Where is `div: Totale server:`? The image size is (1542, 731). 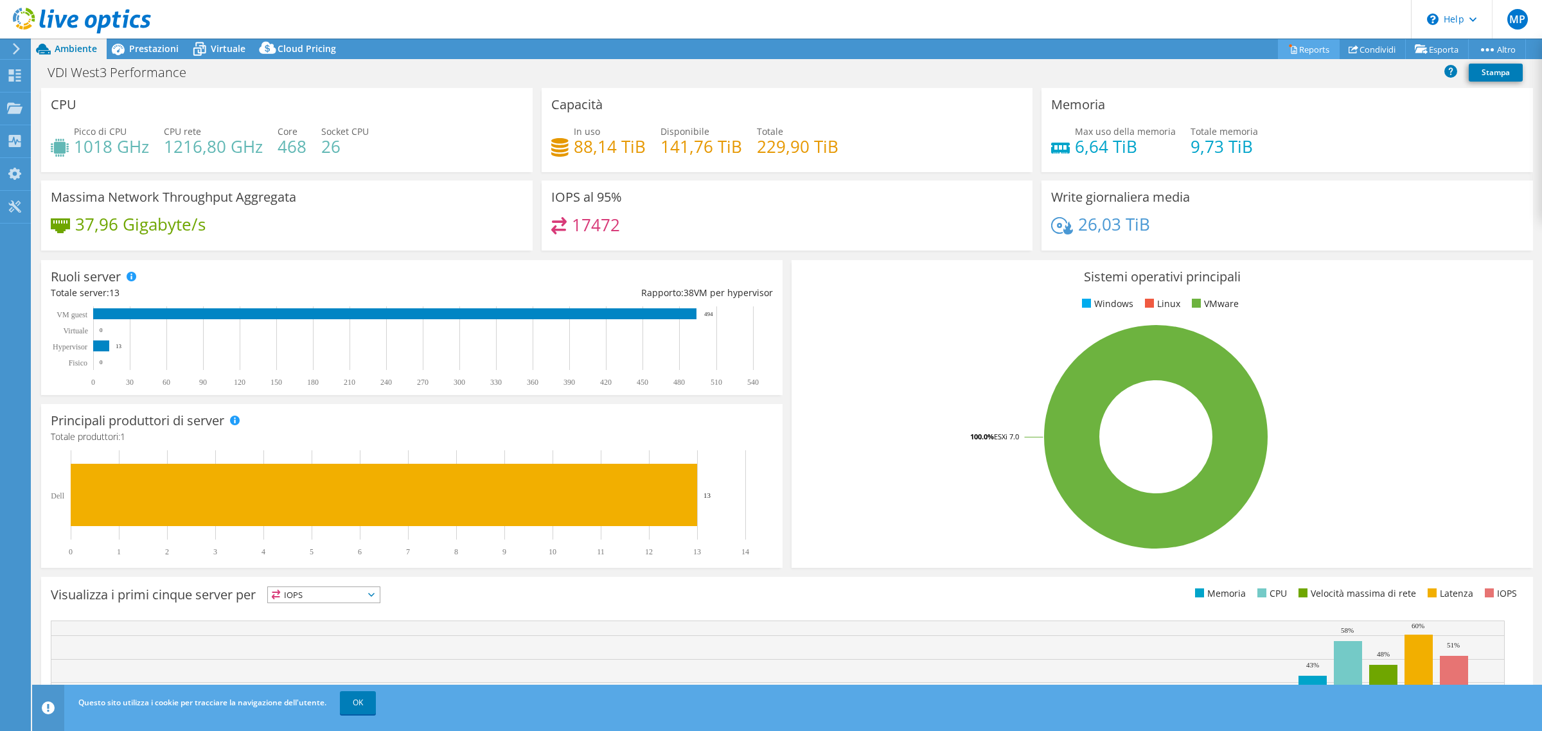
div: Totale server: is located at coordinates (231, 293).